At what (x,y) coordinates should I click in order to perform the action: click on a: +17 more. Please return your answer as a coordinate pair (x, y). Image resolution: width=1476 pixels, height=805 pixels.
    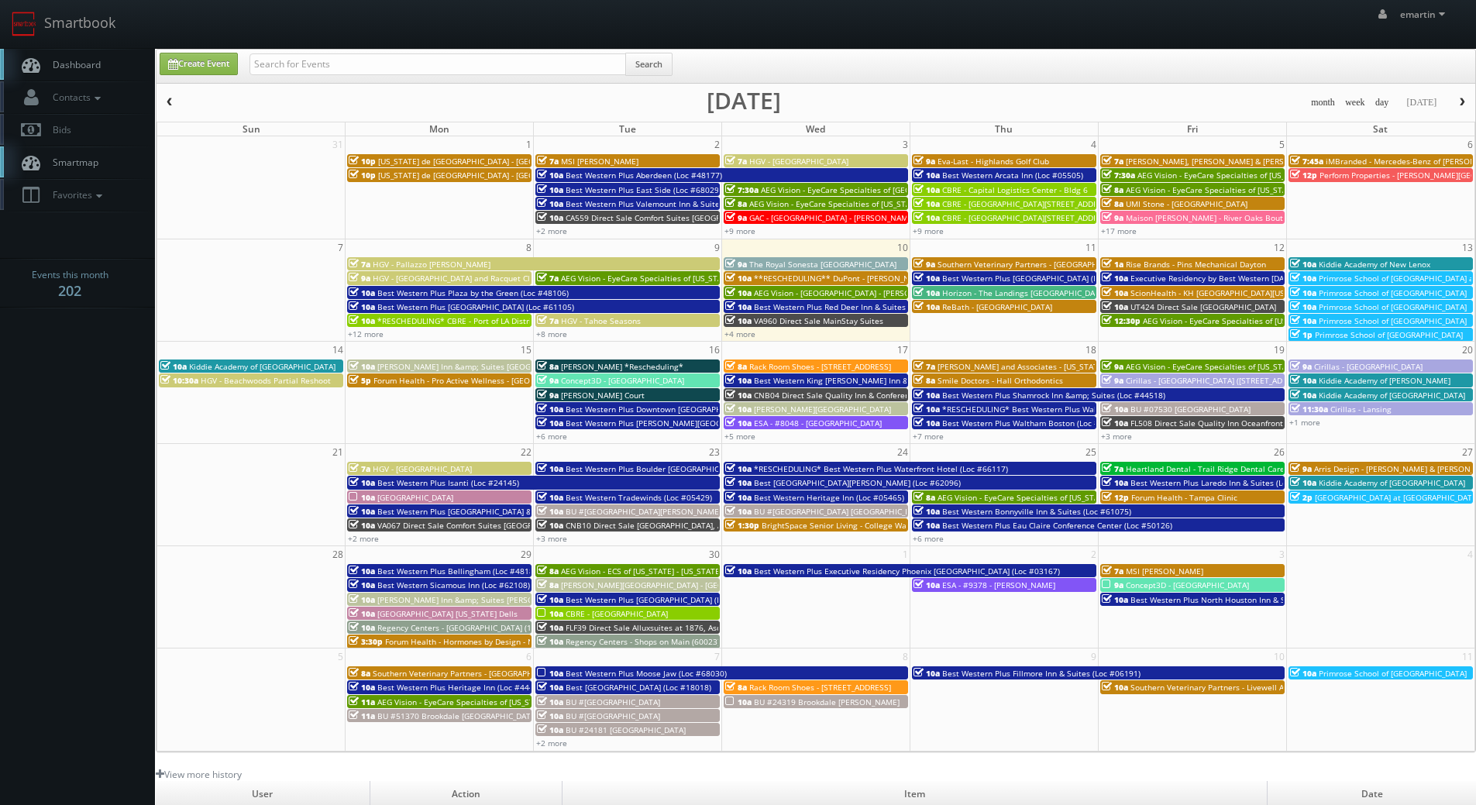
    Looking at the image, I should click on (1119, 231).